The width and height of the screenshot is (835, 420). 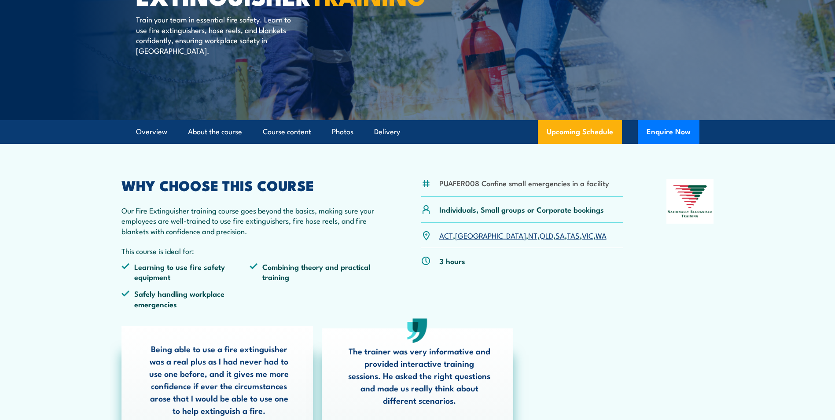 What do you see at coordinates (560, 235) in the screenshot?
I see `a: SA` at bounding box center [560, 235].